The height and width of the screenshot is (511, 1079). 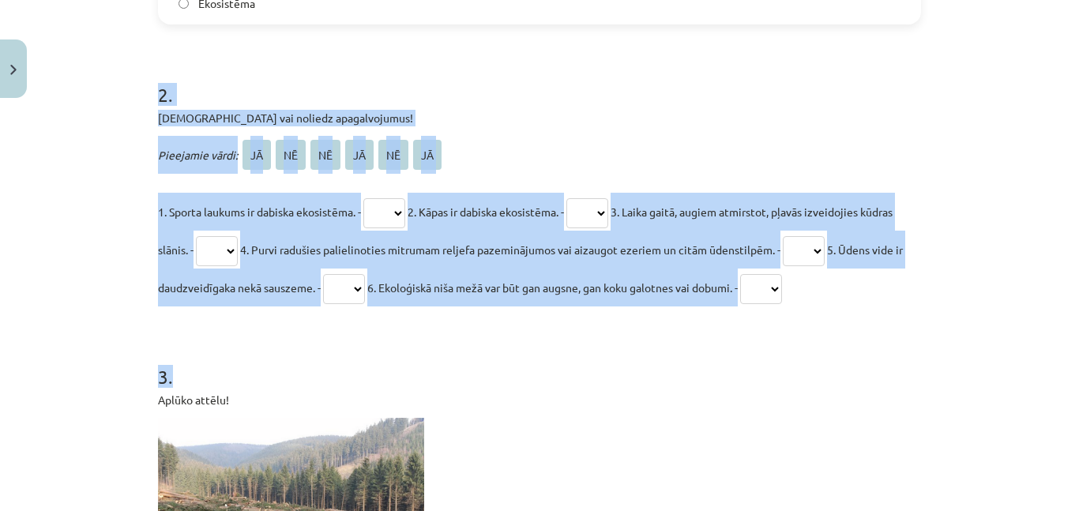 I want to click on span: 4. Purvi radušies palielinoties mitrumam reljefa pazeminājumos vai aizaugot ezeriem un citām ūden..., so click(x=510, y=250).